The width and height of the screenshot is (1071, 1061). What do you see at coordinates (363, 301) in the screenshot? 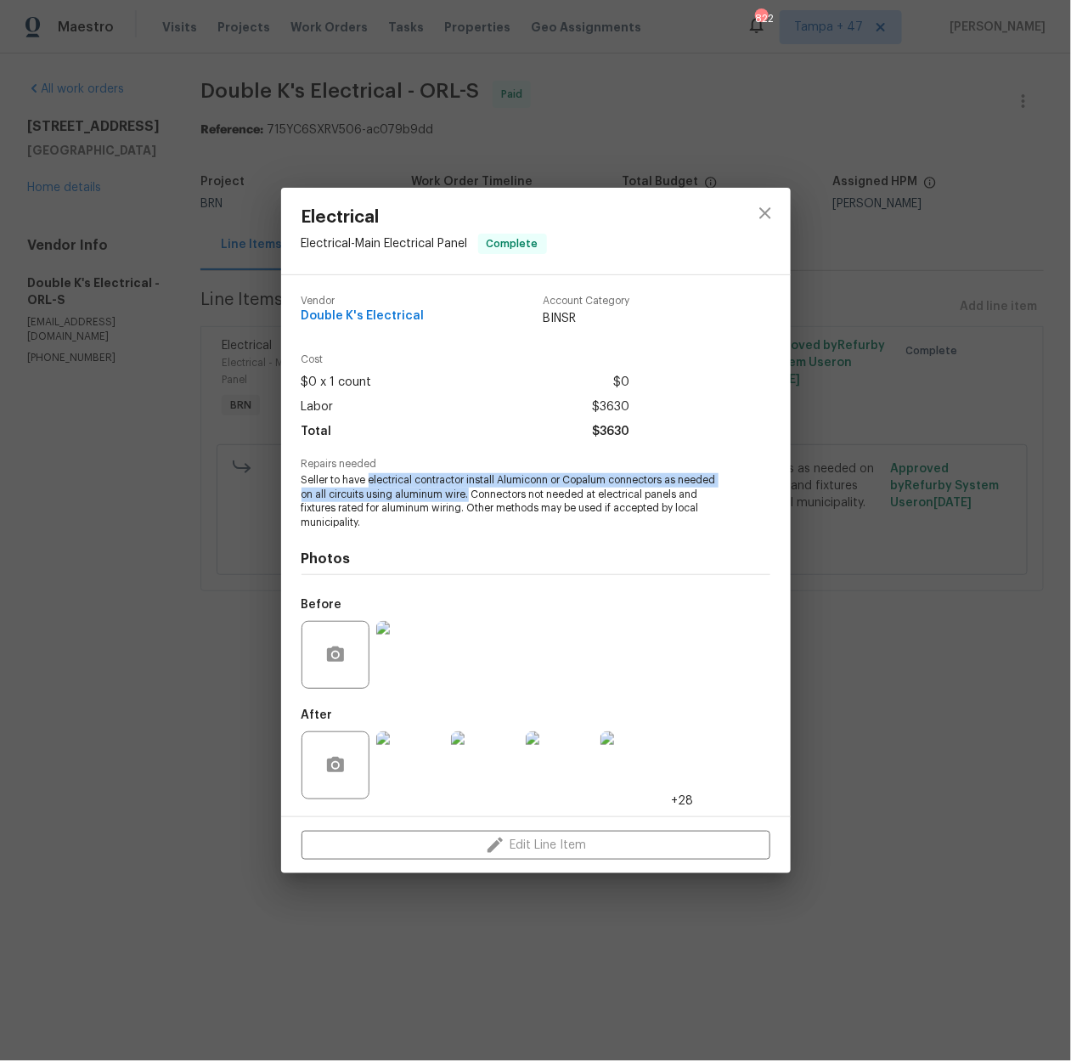
I see `span: Vendor` at bounding box center [363, 301].